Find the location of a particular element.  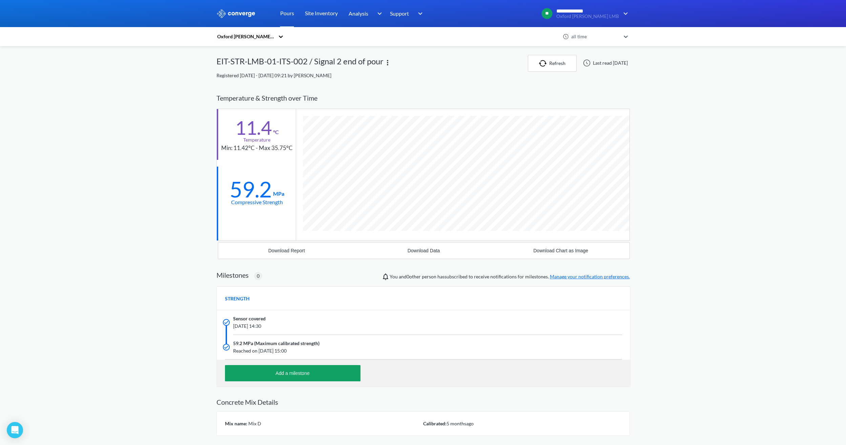

div: all time is located at coordinates (595, 37).